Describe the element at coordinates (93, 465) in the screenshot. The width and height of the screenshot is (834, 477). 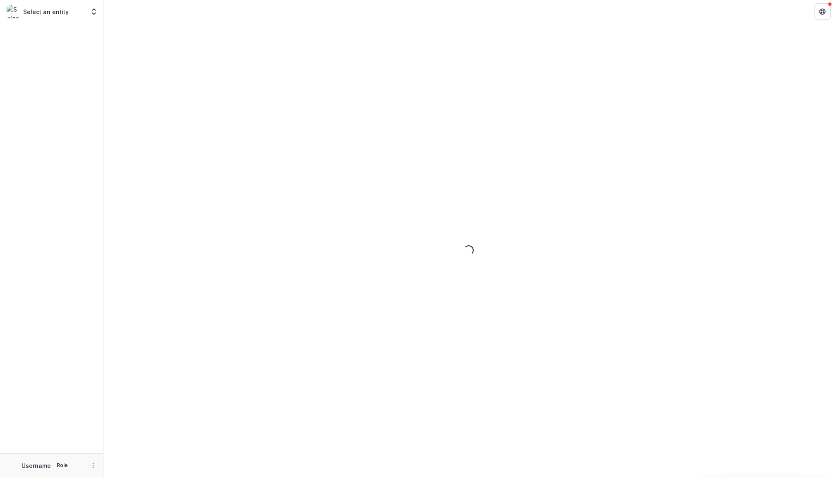
I see `button: More` at that location.